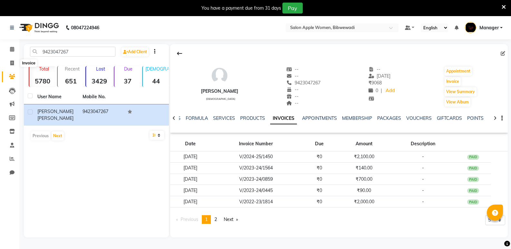 The width and height of the screenshot is (511, 249). I want to click on p: Due, so click(128, 69).